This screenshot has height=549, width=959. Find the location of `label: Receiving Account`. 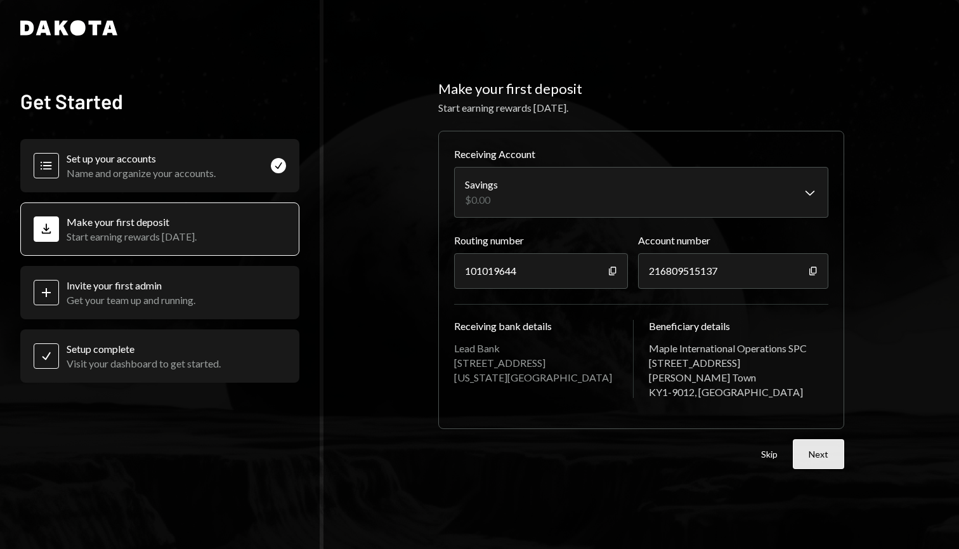

label: Receiving Account is located at coordinates (641, 154).